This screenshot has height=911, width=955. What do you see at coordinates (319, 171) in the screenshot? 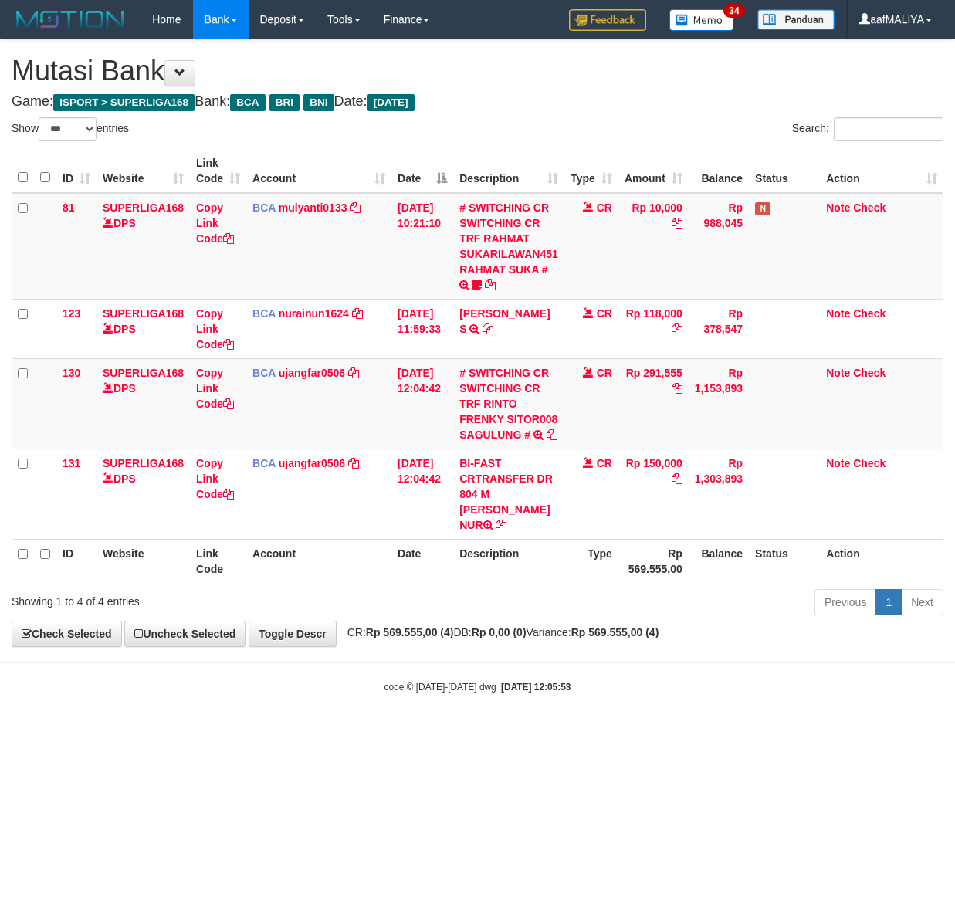
I see `th: Account: activate to sort column ascending` at bounding box center [319, 171].